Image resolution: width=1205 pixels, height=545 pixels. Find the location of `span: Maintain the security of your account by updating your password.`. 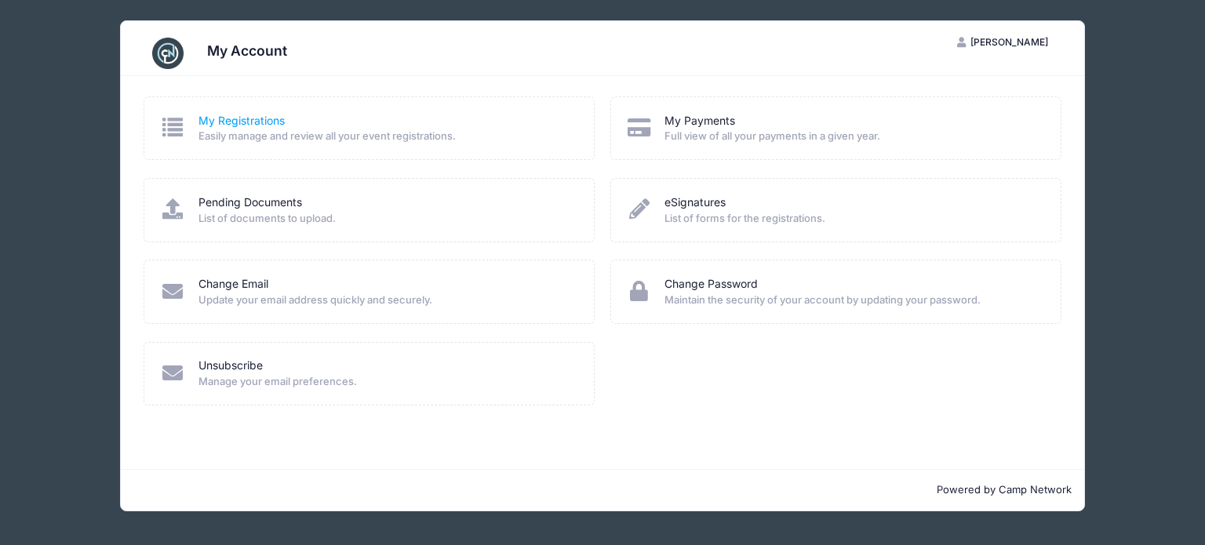

span: Maintain the security of your account by updating your password. is located at coordinates (852, 300).